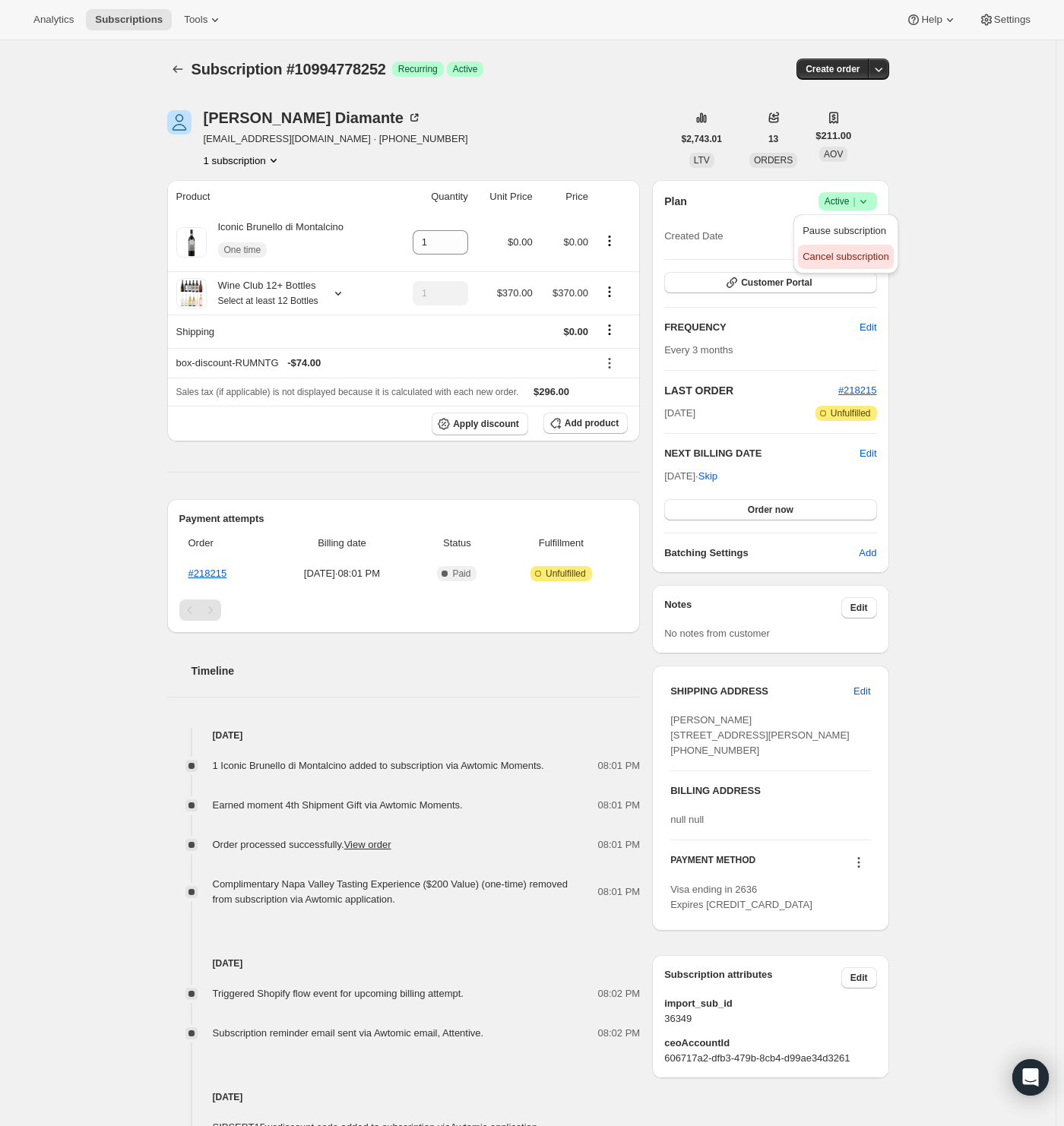 The image size is (1064, 1126). Describe the element at coordinates (207, 573) in the screenshot. I see `a: #218215` at that location.